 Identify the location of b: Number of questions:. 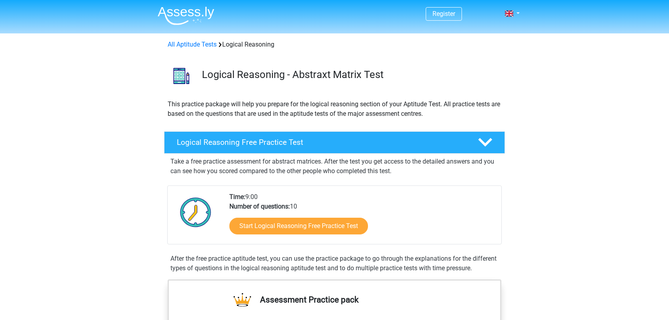
(260, 206).